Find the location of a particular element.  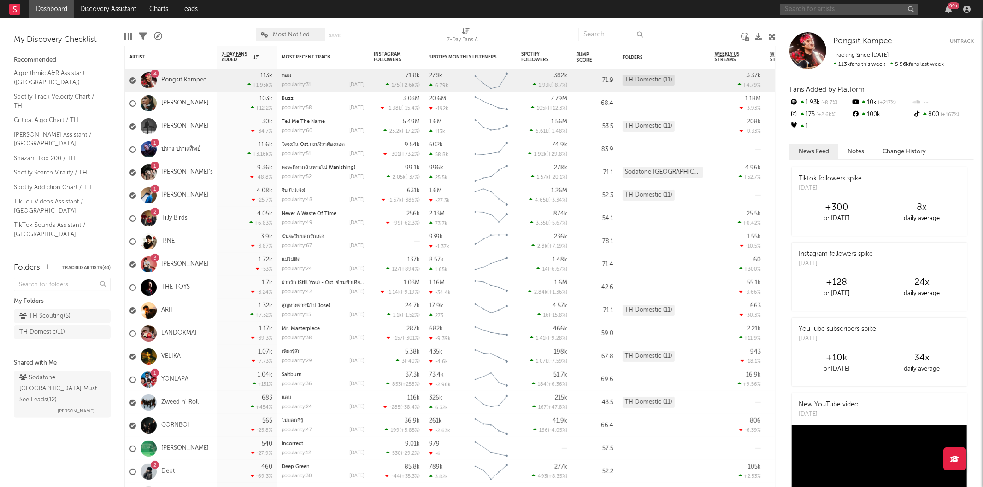

span: +12.3 % is located at coordinates (557, 108).